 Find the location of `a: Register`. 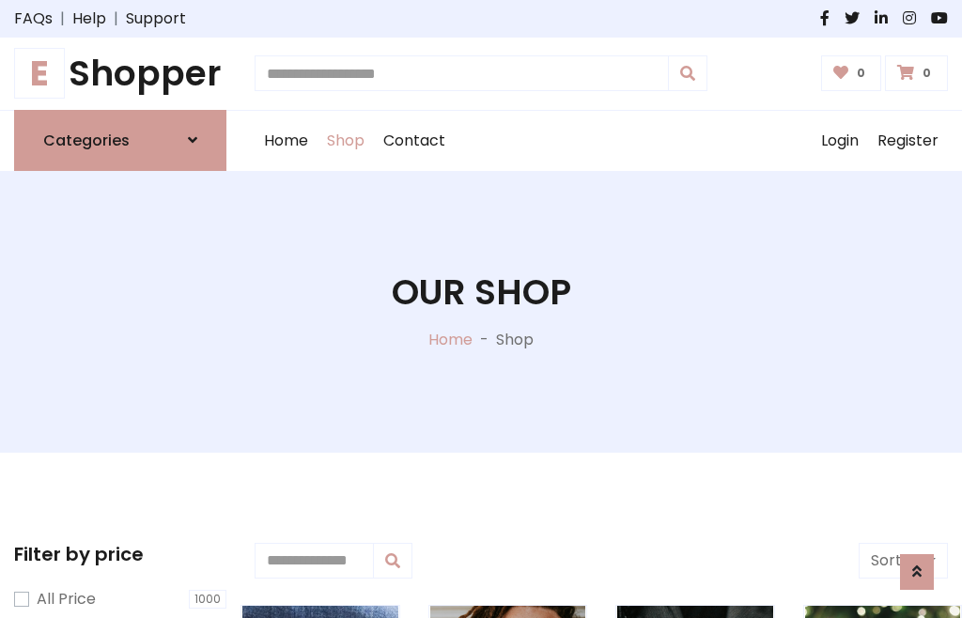

a: Register is located at coordinates (908, 141).